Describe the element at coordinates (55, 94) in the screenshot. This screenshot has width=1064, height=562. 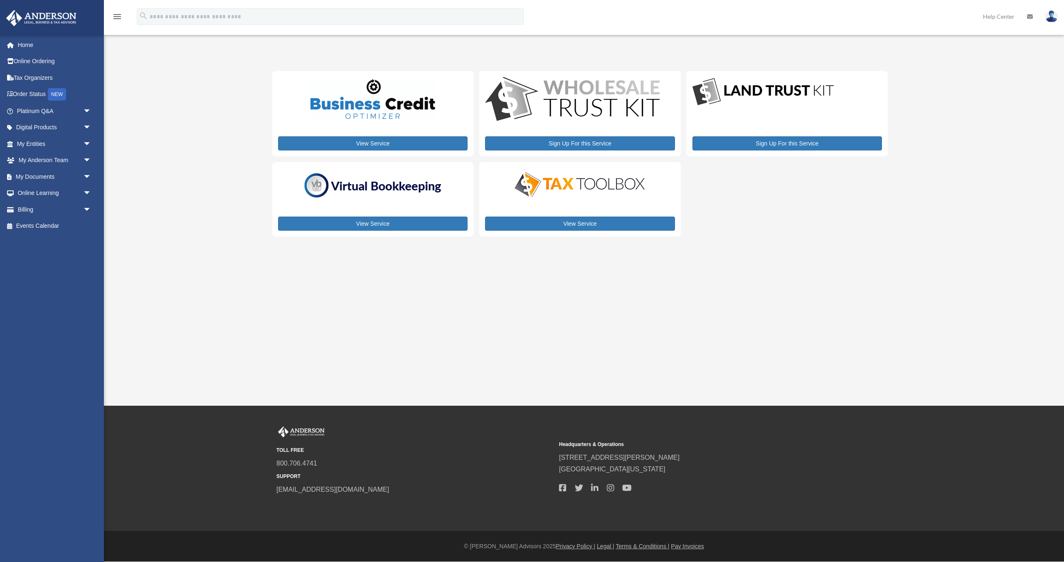
I see `a: Order StatusNEW` at that location.